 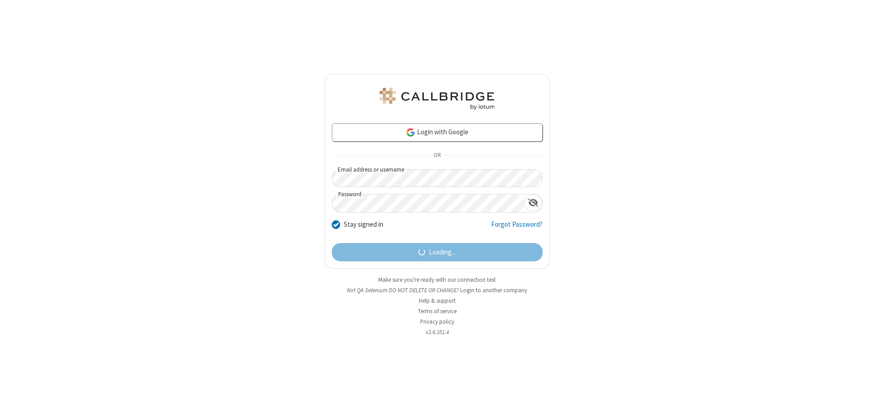 I want to click on input: Password, so click(x=428, y=203).